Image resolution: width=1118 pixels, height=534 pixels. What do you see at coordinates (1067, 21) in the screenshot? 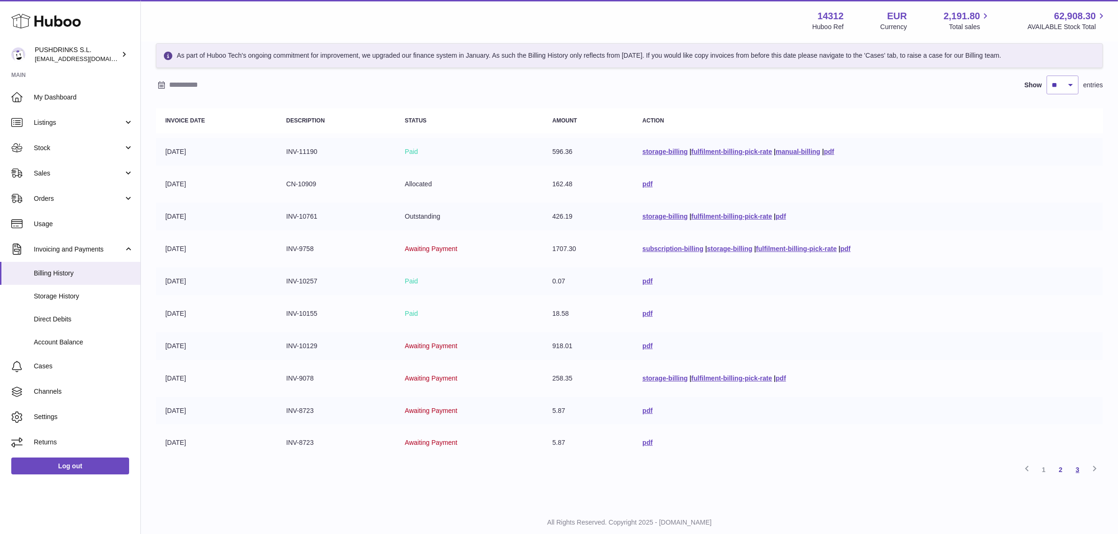
I see `a: 62,908.30 AVAILABLE Stock Total` at bounding box center [1067, 21].